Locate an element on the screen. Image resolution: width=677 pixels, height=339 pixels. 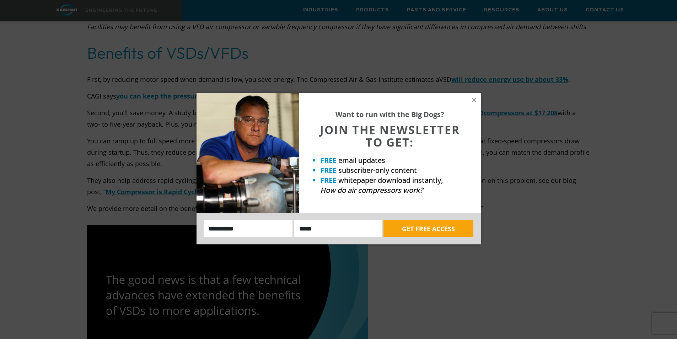
input: Email is located at coordinates (338, 229).